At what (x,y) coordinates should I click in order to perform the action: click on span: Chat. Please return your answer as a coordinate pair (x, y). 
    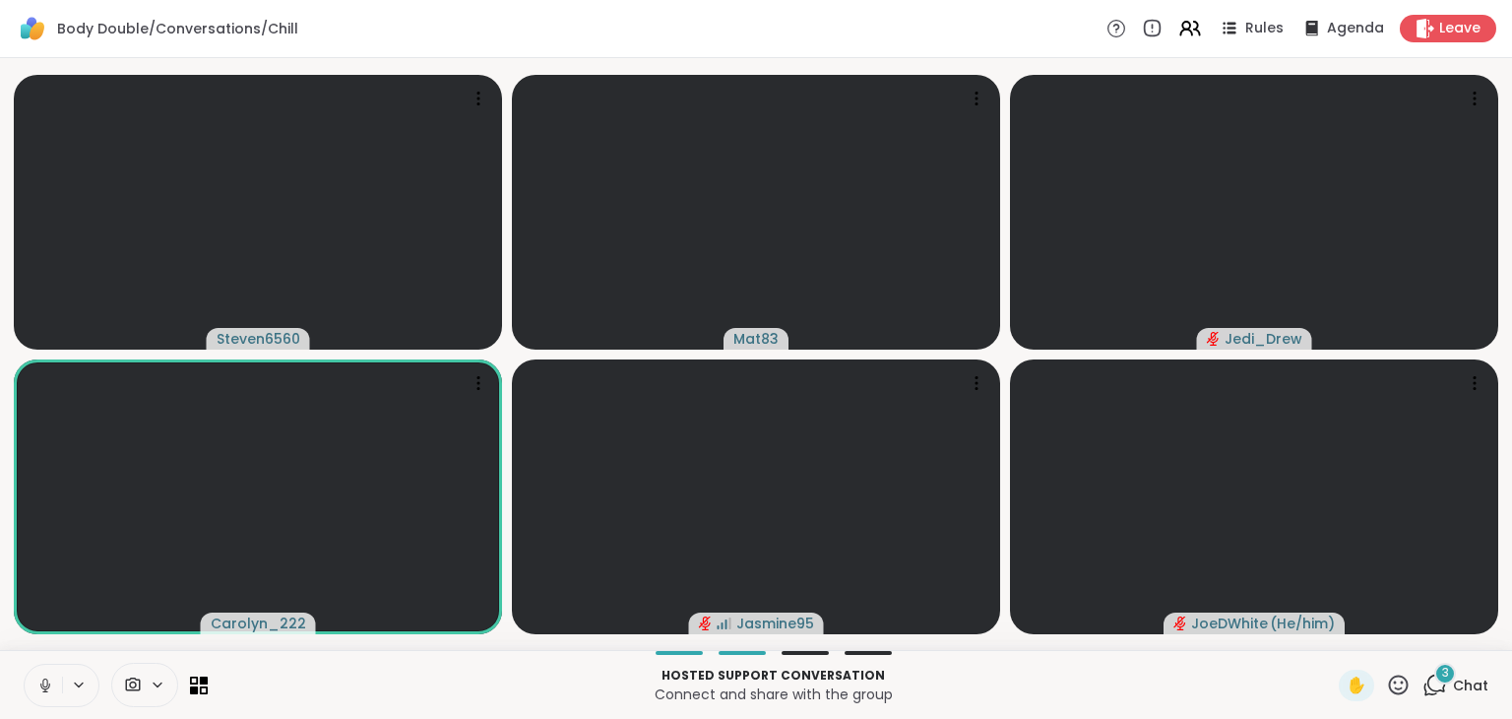
    Looking at the image, I should click on (1471, 685).